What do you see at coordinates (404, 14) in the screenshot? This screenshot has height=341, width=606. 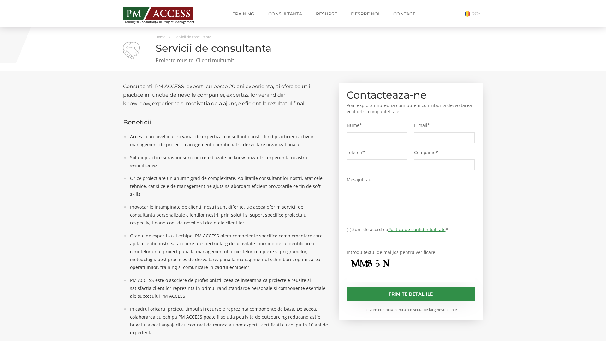 I see `a: Contact` at bounding box center [404, 14].